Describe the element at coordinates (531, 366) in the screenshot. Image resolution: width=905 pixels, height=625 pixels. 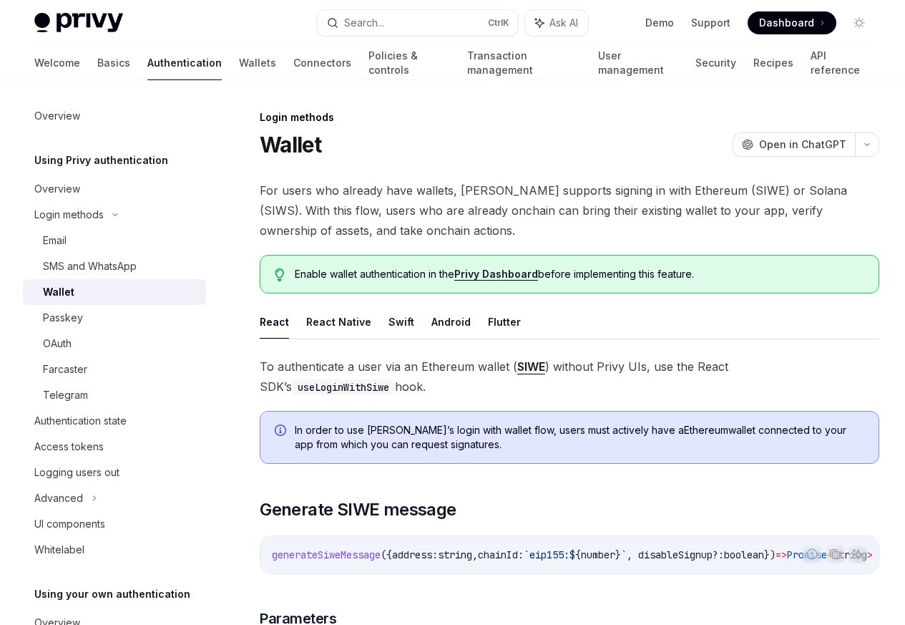
I see `a: SIWE` at that location.